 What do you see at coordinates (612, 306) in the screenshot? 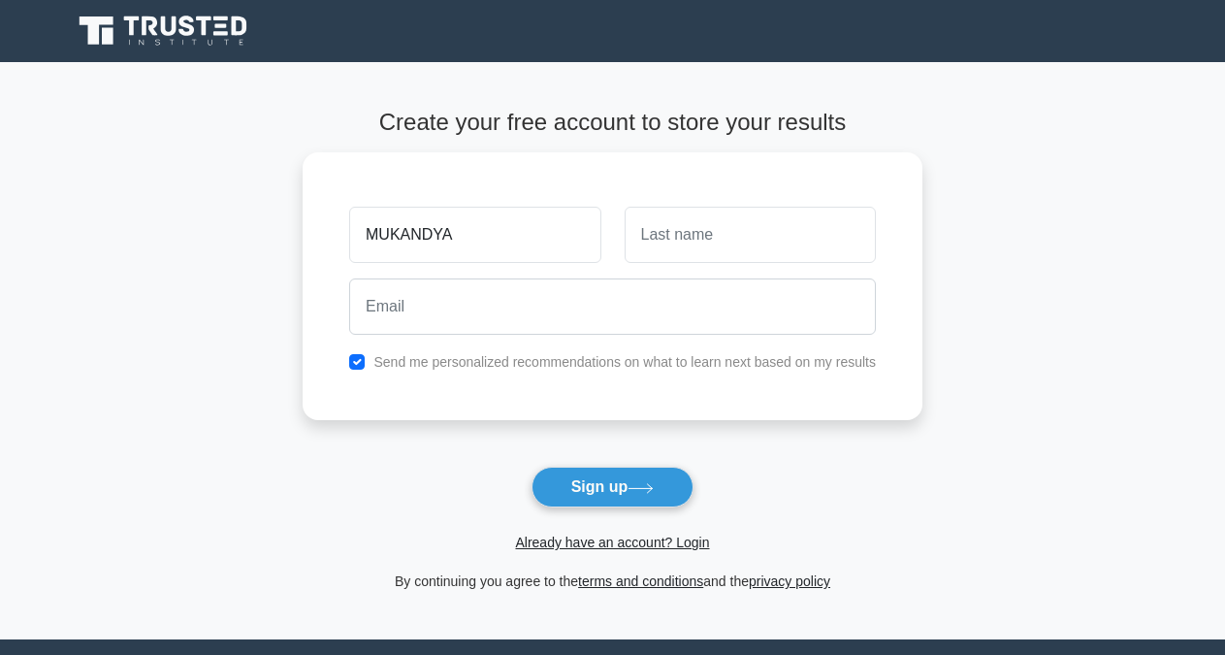
I see `input: Email` at bounding box center [612, 306].